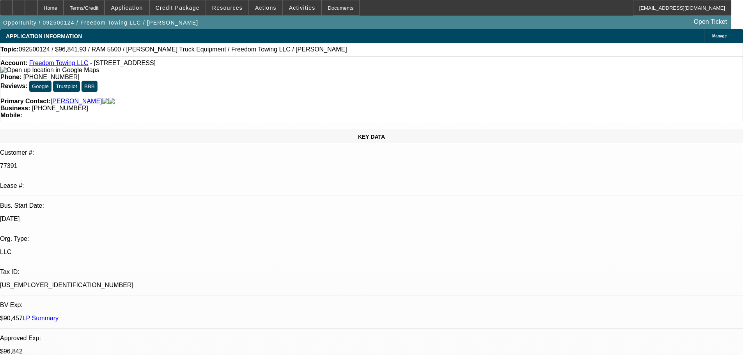 This screenshot has width=743, height=355. Describe the element at coordinates (11, 115) in the screenshot. I see `strong: Mobile:` at that location.